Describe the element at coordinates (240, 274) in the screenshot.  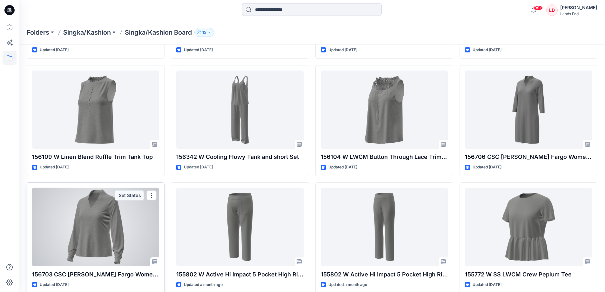
I see `p: 155802 W Active Hi Impact 5 Pocket High Rise Straight Leg Pant-1X` at that location.